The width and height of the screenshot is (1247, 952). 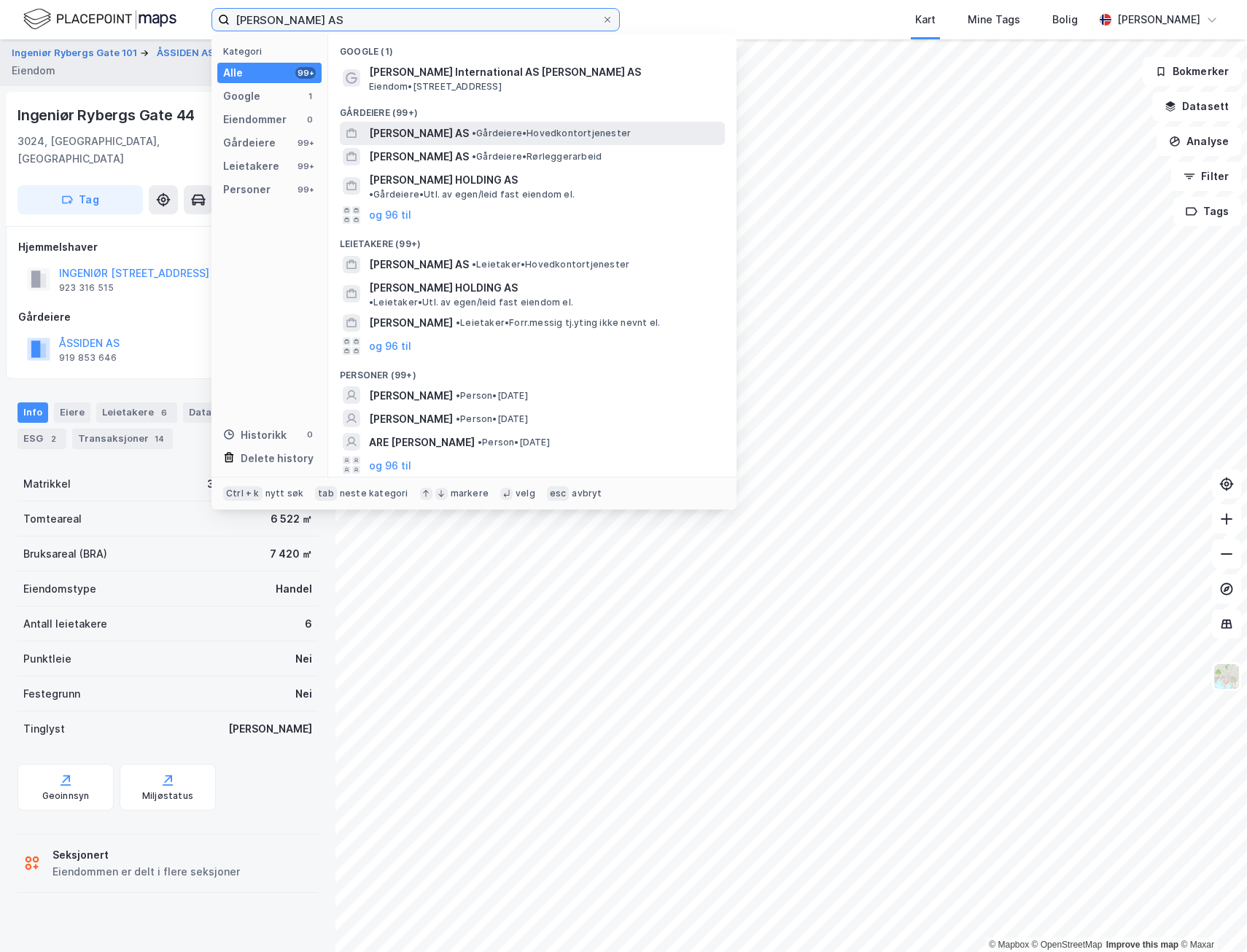 What do you see at coordinates (1226, 676) in the screenshot?
I see `img: Z` at bounding box center [1226, 676].